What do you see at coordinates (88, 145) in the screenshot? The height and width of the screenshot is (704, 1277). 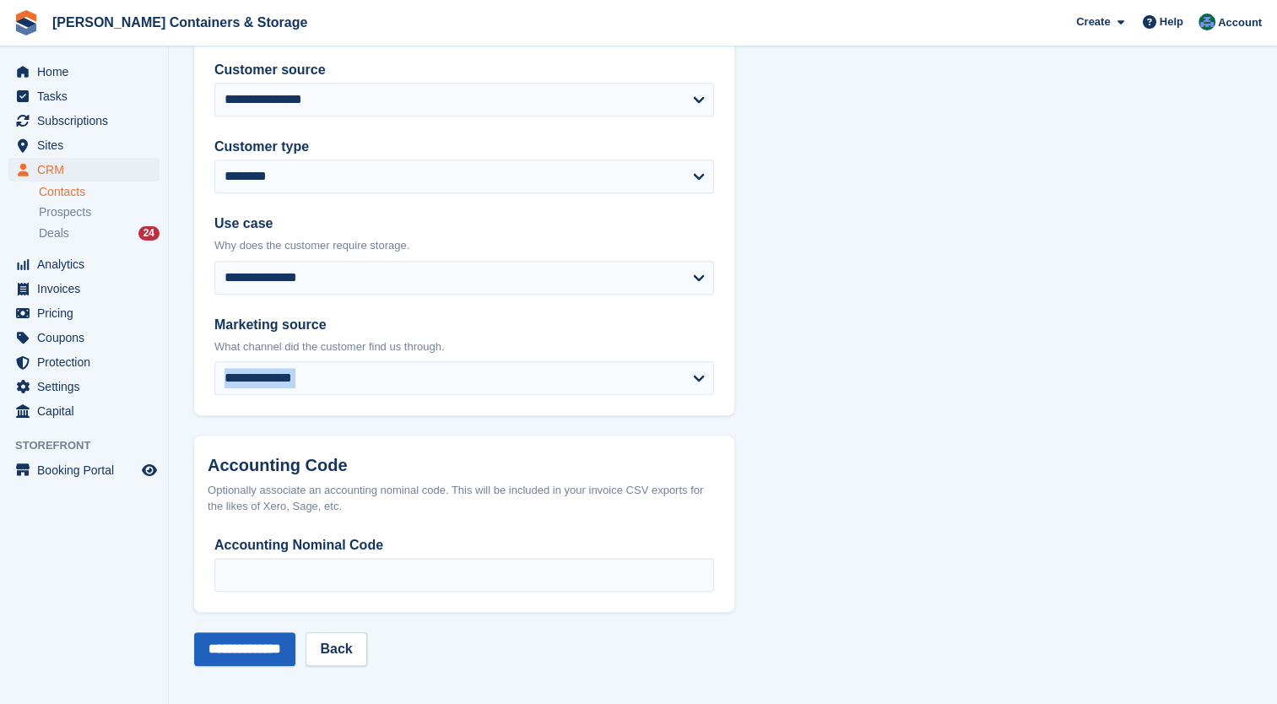 I see `span: Sites` at bounding box center [88, 145].